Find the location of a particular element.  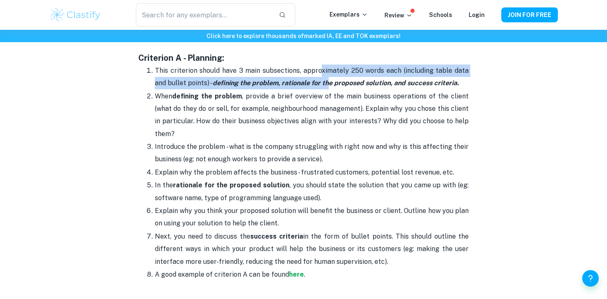

button: Help and Feedback is located at coordinates (590, 278).